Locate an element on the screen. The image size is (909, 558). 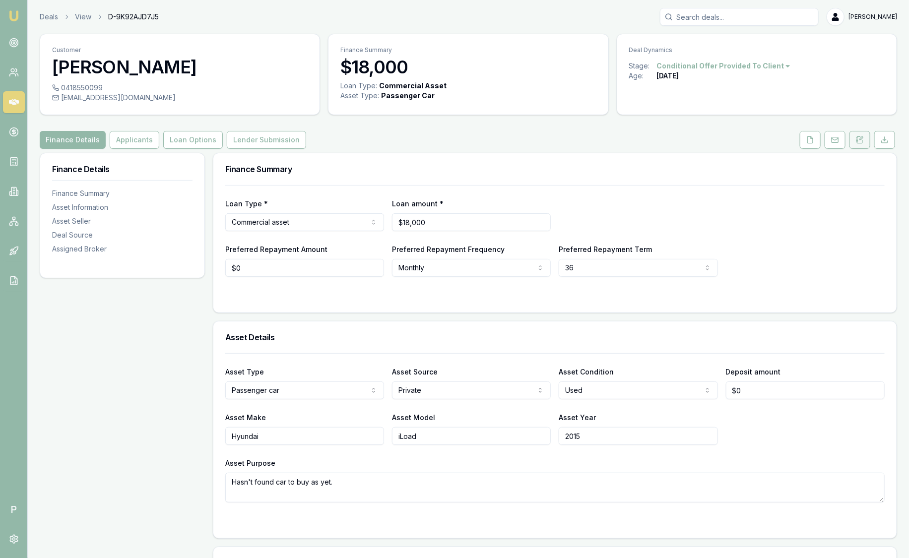
label: Preferred Repayment Frequency is located at coordinates (448, 249).